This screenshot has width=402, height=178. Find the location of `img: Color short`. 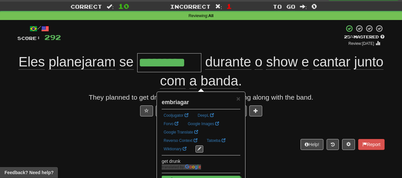

img: Color short is located at coordinates (182, 167).